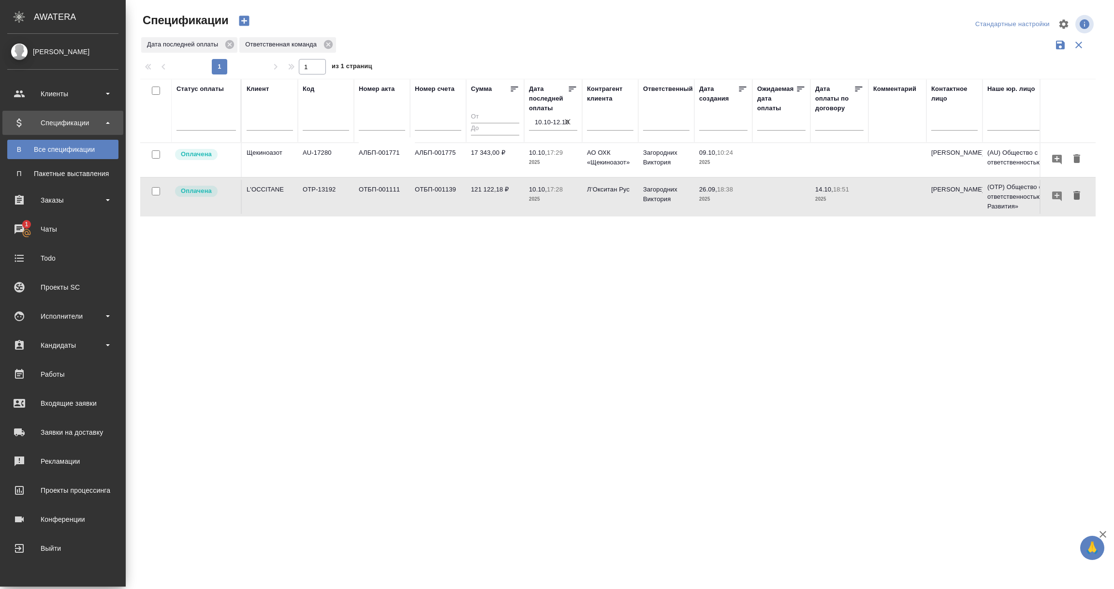 This screenshot has height=589, width=1114. I want to click on div: Клиенты, so click(63, 94).